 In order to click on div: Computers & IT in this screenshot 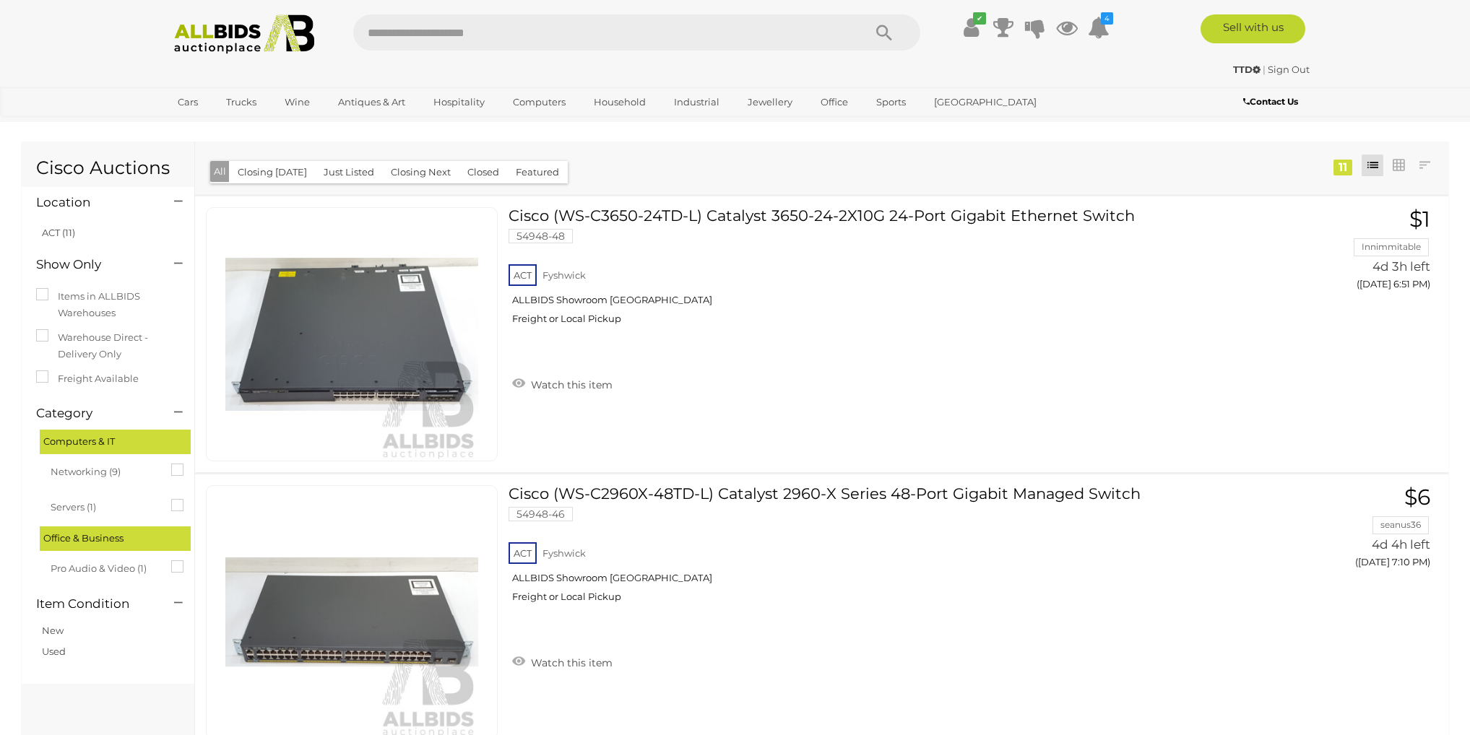, I will do `click(115, 441)`.